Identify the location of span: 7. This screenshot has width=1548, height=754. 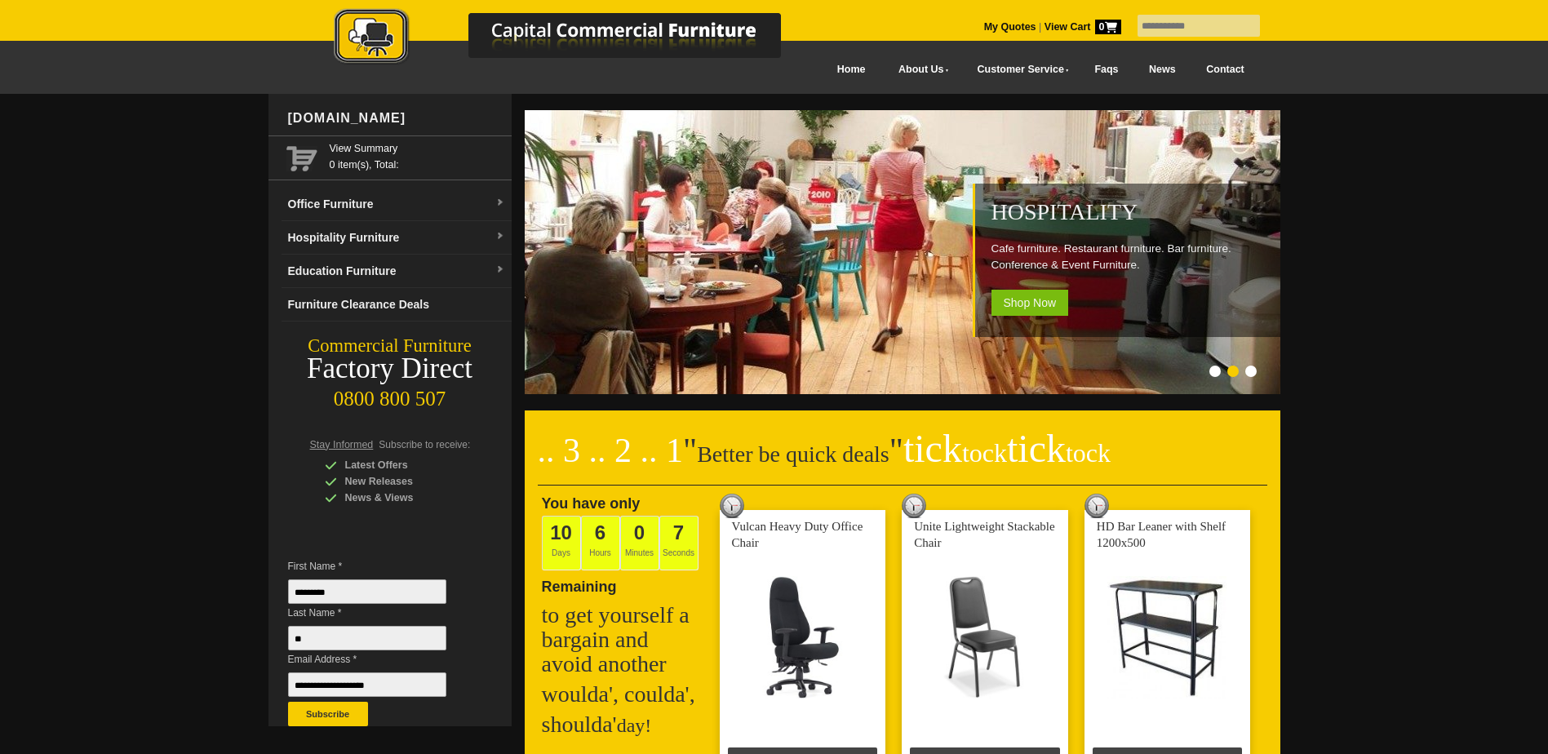
(678, 532).